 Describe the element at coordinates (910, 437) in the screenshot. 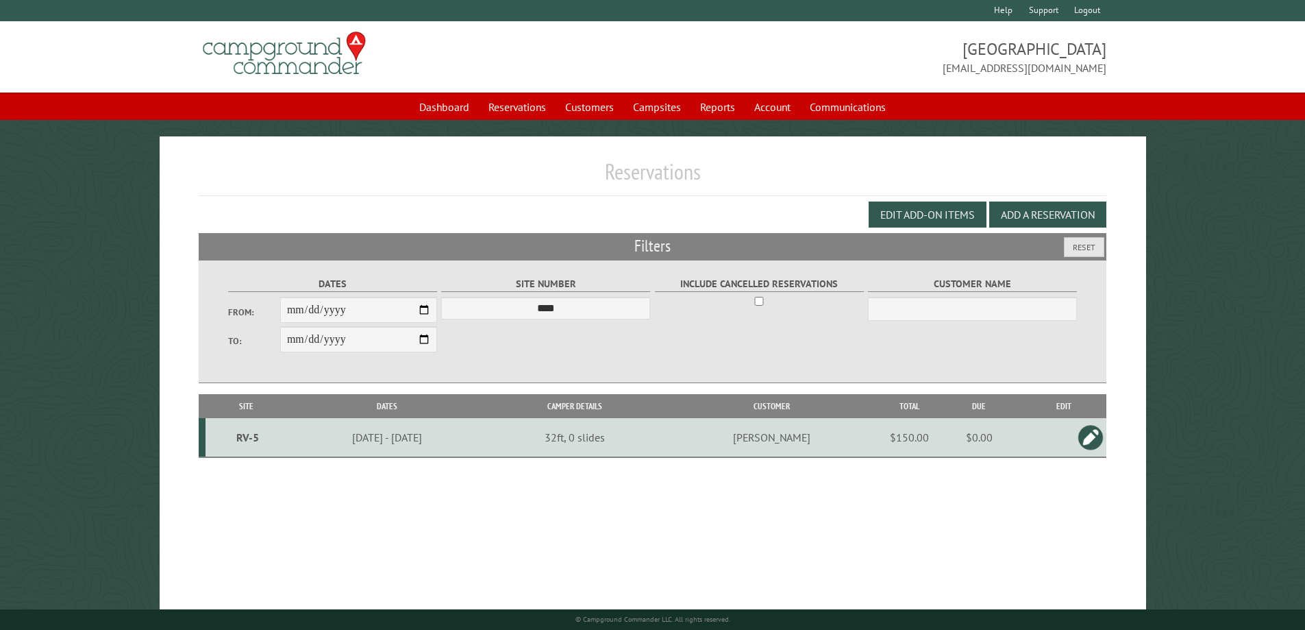

I see `td: $150.00` at that location.